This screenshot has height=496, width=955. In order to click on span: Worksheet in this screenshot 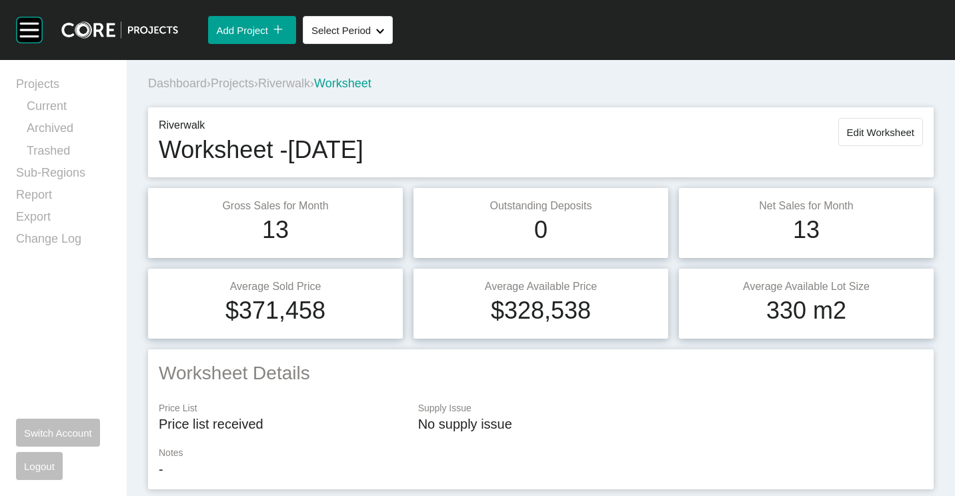, I will do `click(343, 83)`.